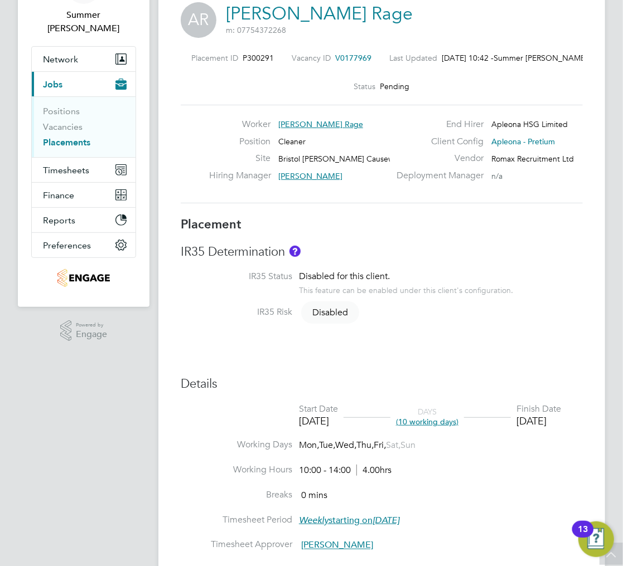  I want to click on span: Pending, so click(395, 86).